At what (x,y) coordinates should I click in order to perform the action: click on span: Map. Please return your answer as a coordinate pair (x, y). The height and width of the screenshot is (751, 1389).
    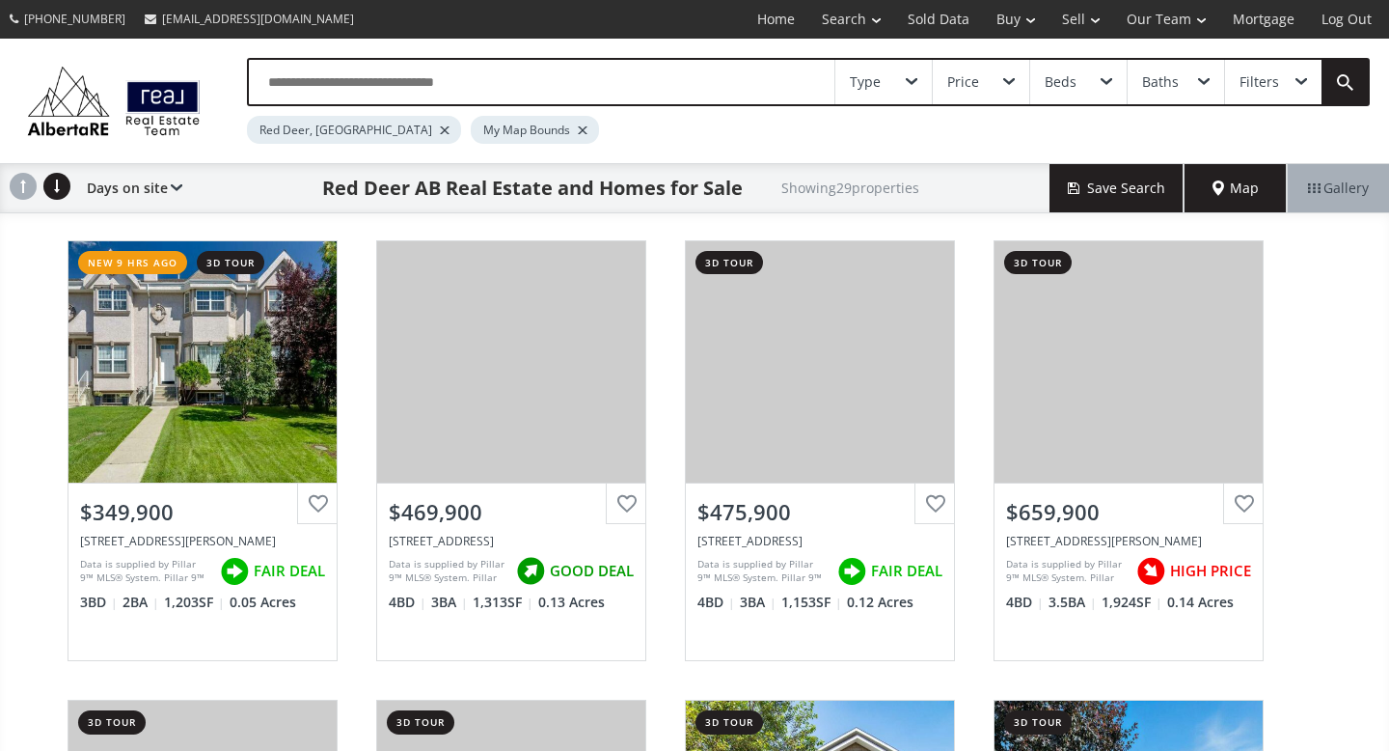
    Looking at the image, I should click on (1236, 188).